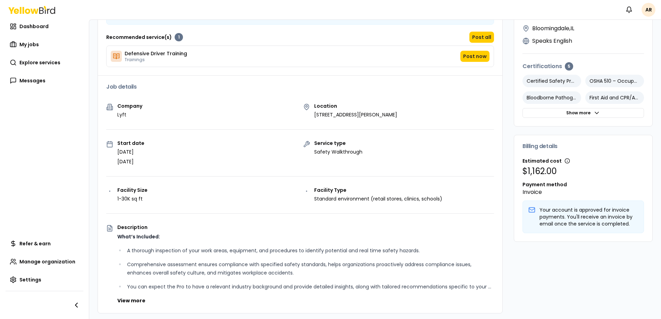 The image size is (661, 319). What do you see at coordinates (355, 106) in the screenshot?
I see `p: Location` at bounding box center [355, 106].